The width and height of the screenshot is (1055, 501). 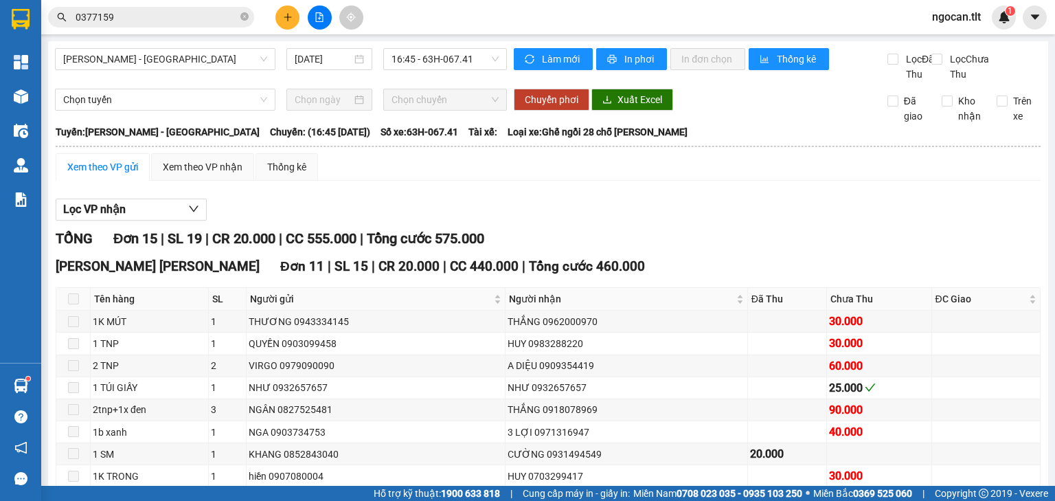 What do you see at coordinates (74, 238) in the screenshot?
I see `span: TỔNG` at bounding box center [74, 238].